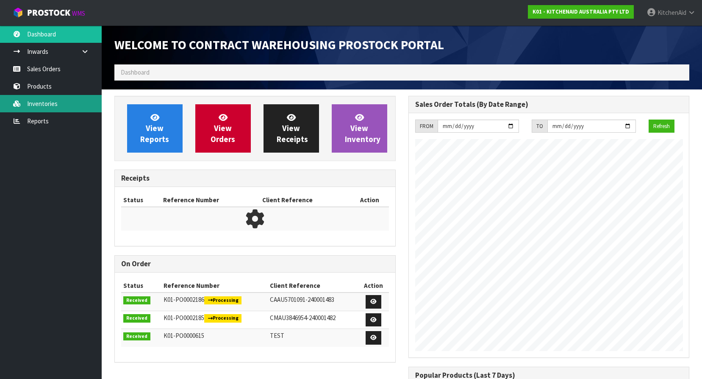  What do you see at coordinates (426, 126) in the screenshot?
I see `div: FROM` at bounding box center [426, 126].